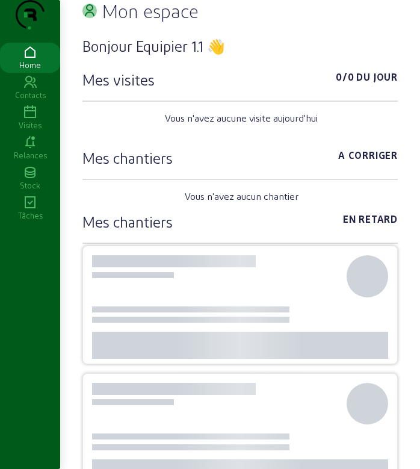 Image resolution: width=420 pixels, height=469 pixels. I want to click on span: 0/0, so click(345, 79).